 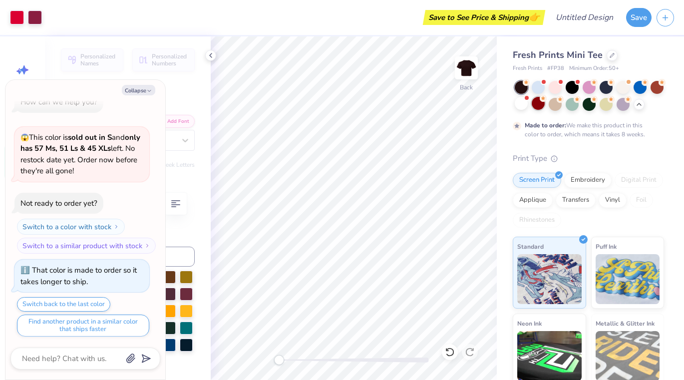 I want to click on img: Switch to a similar product with stock, so click(x=147, y=246).